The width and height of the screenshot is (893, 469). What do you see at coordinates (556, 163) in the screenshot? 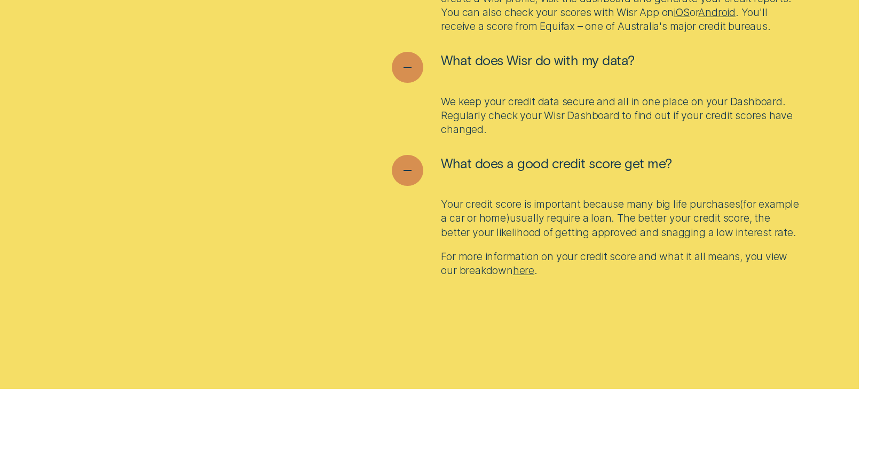
I see `span: What does a good credit score get me?` at bounding box center [556, 163].